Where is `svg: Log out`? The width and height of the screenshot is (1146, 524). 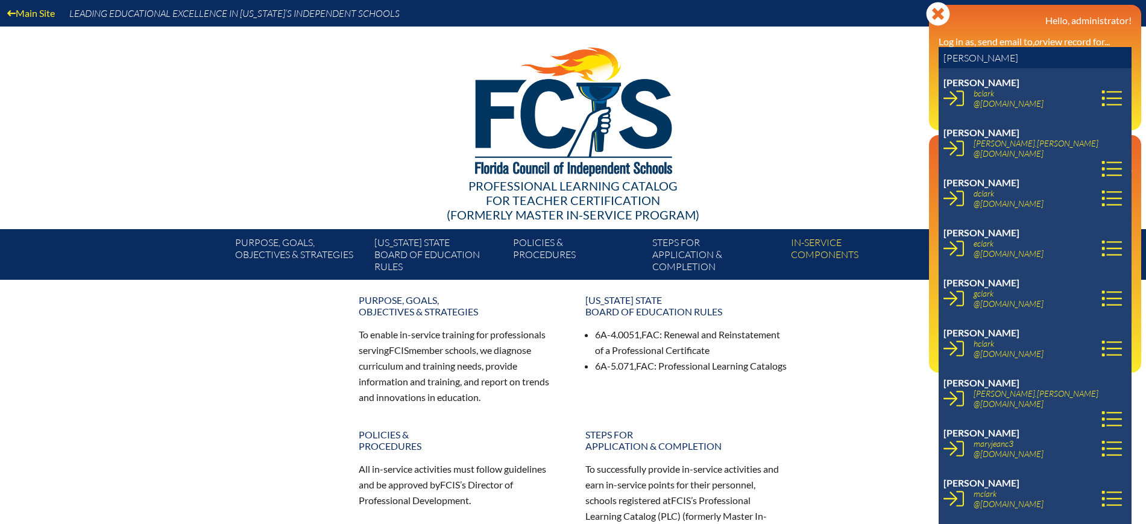
svg: Log out is located at coordinates (1127, 358).